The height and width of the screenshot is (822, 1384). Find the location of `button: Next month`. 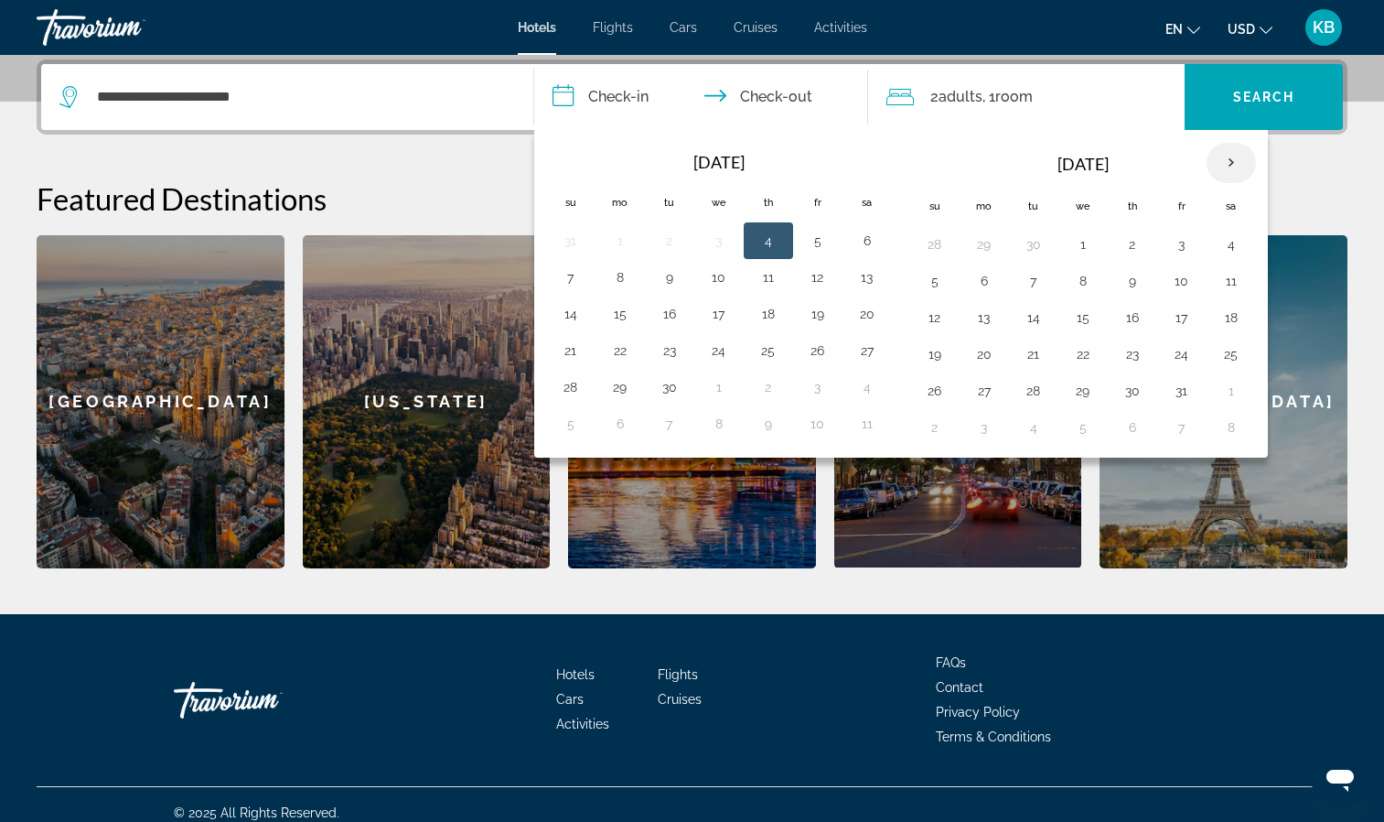

button: Next month is located at coordinates (1231, 163).